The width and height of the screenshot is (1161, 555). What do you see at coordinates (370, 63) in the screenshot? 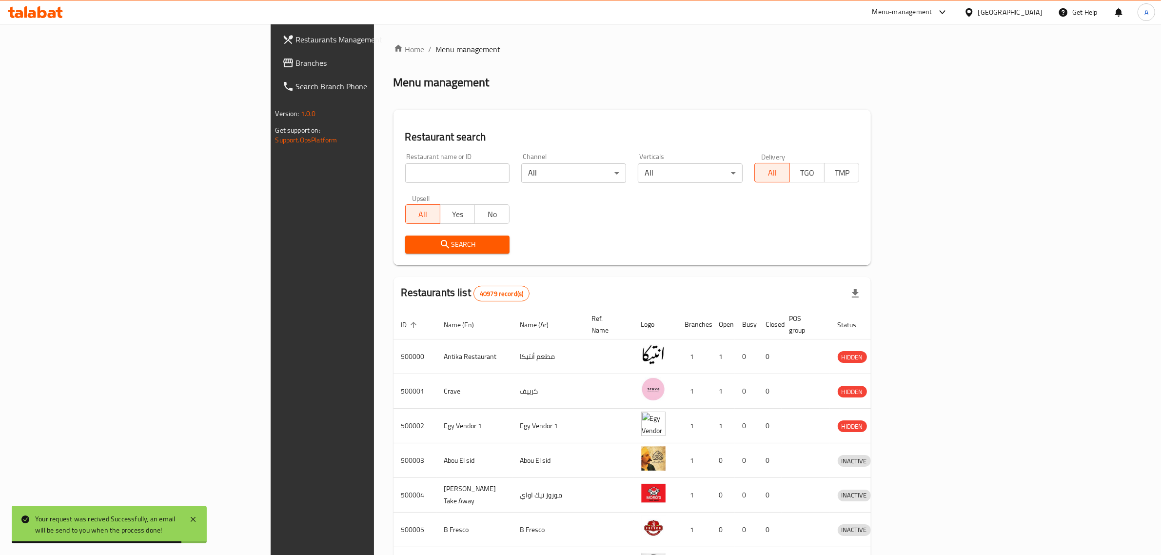
I see `a: Branches` at bounding box center [370, 63].